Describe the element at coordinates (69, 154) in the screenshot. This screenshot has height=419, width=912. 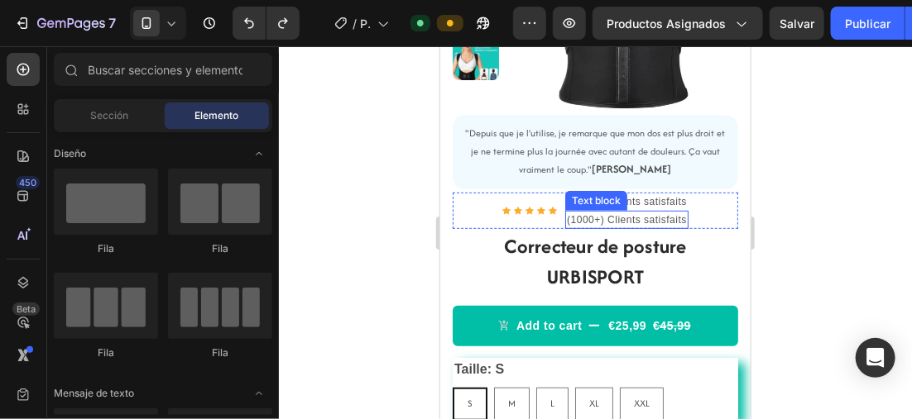
I see `span: Diseño` at that location.